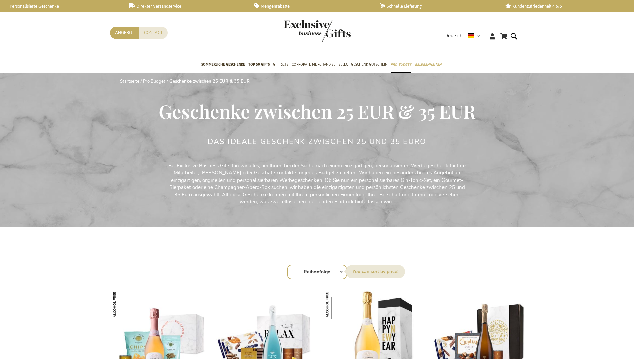 This screenshot has height=359, width=634. Describe the element at coordinates (314, 64) in the screenshot. I see `span: Corporate Merchandise` at that location.